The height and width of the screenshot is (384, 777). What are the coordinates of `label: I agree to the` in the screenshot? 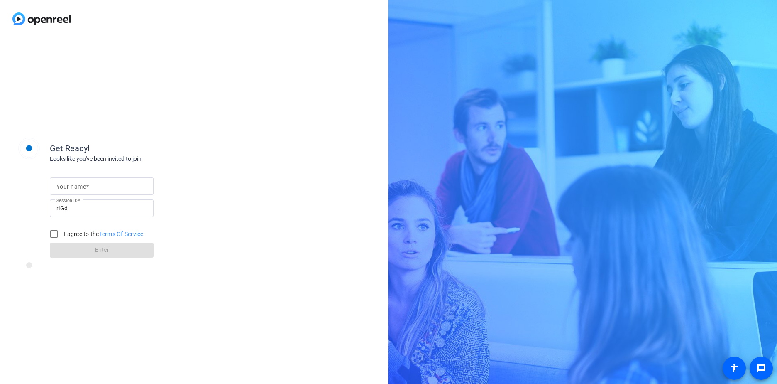 It's located at (103, 234).